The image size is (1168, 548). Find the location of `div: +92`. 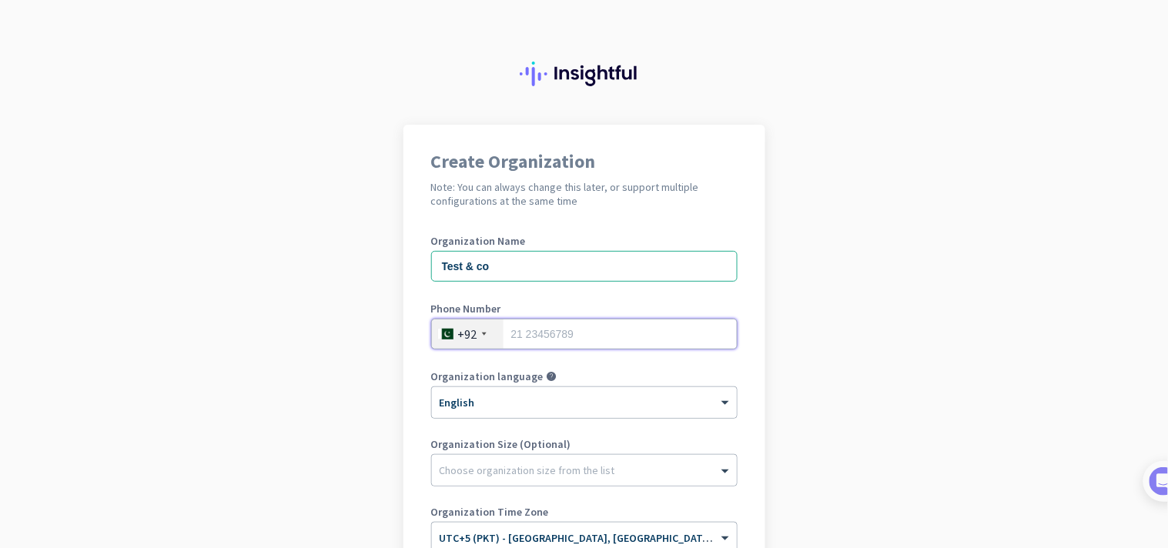

div: +92 is located at coordinates (467, 334).